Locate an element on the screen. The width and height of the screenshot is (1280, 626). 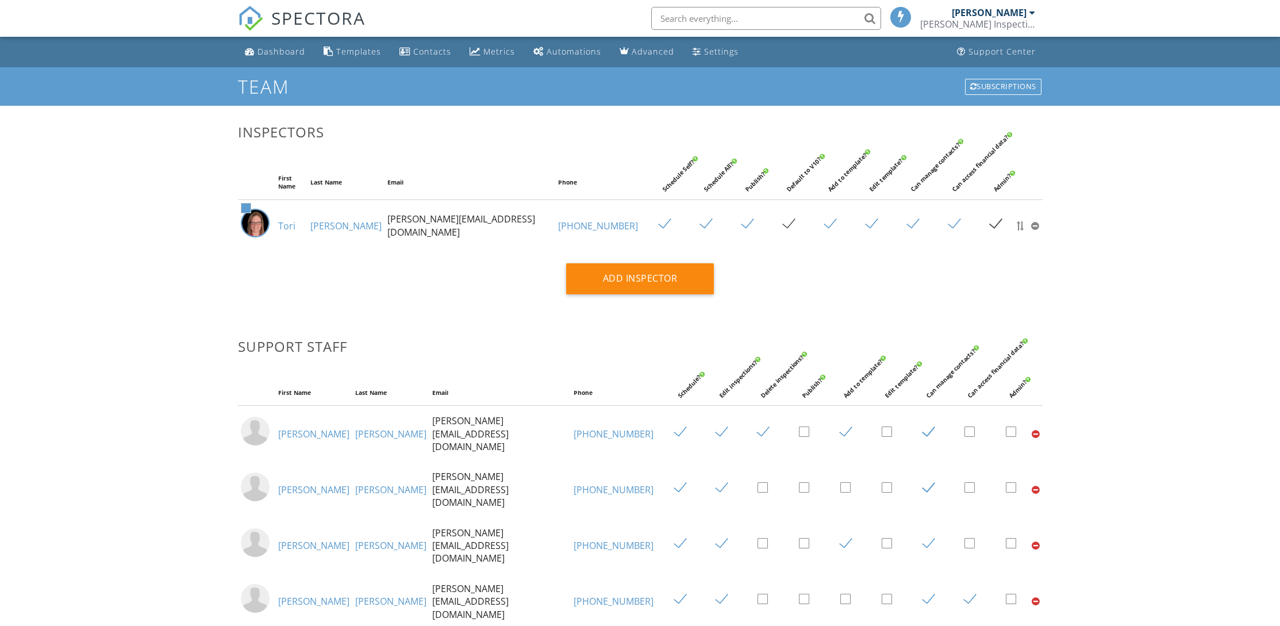
a: Support Center is located at coordinates (996, 52).